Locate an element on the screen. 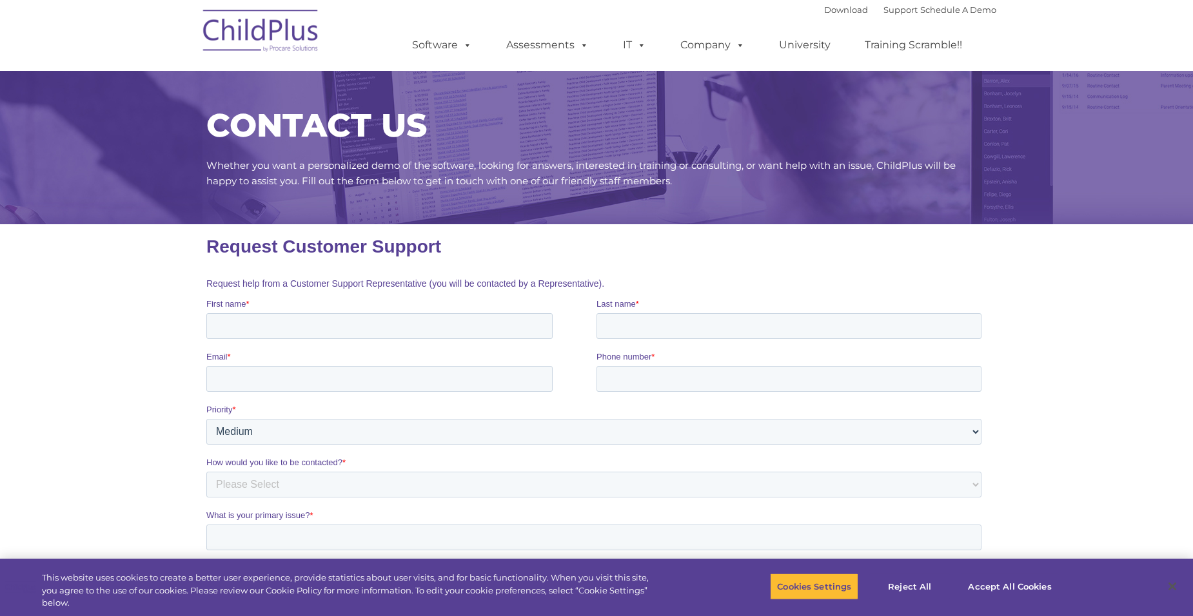  button: Accept All Cookies is located at coordinates (1009, 587).